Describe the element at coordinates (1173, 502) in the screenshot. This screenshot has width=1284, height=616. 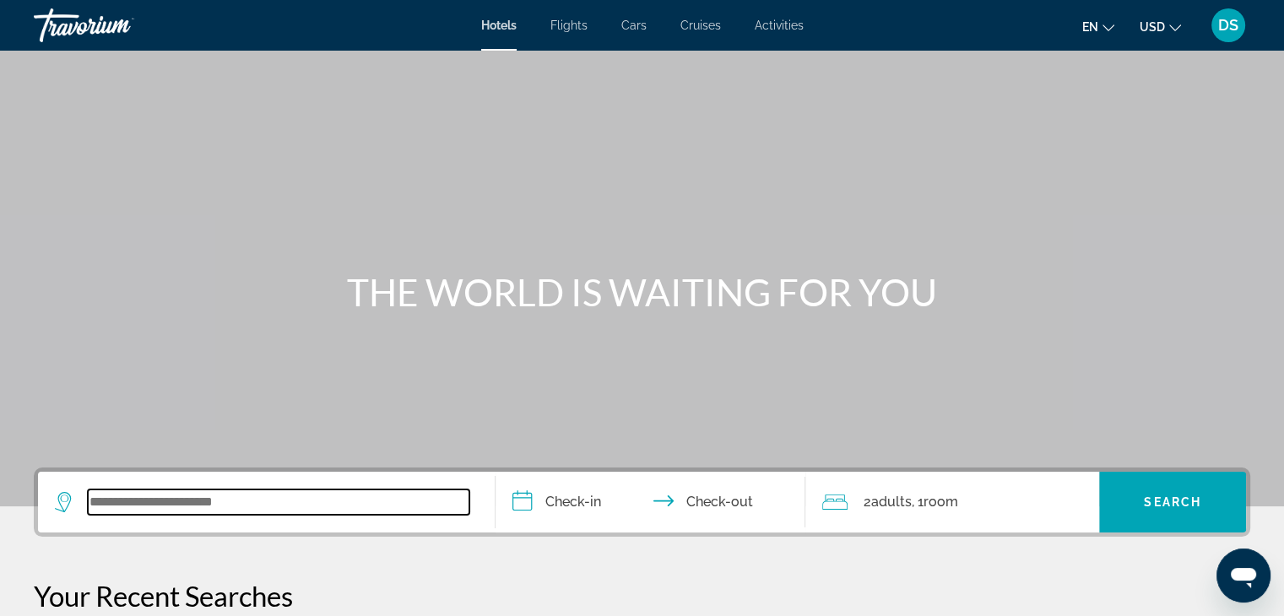
I see `button: Search` at that location.